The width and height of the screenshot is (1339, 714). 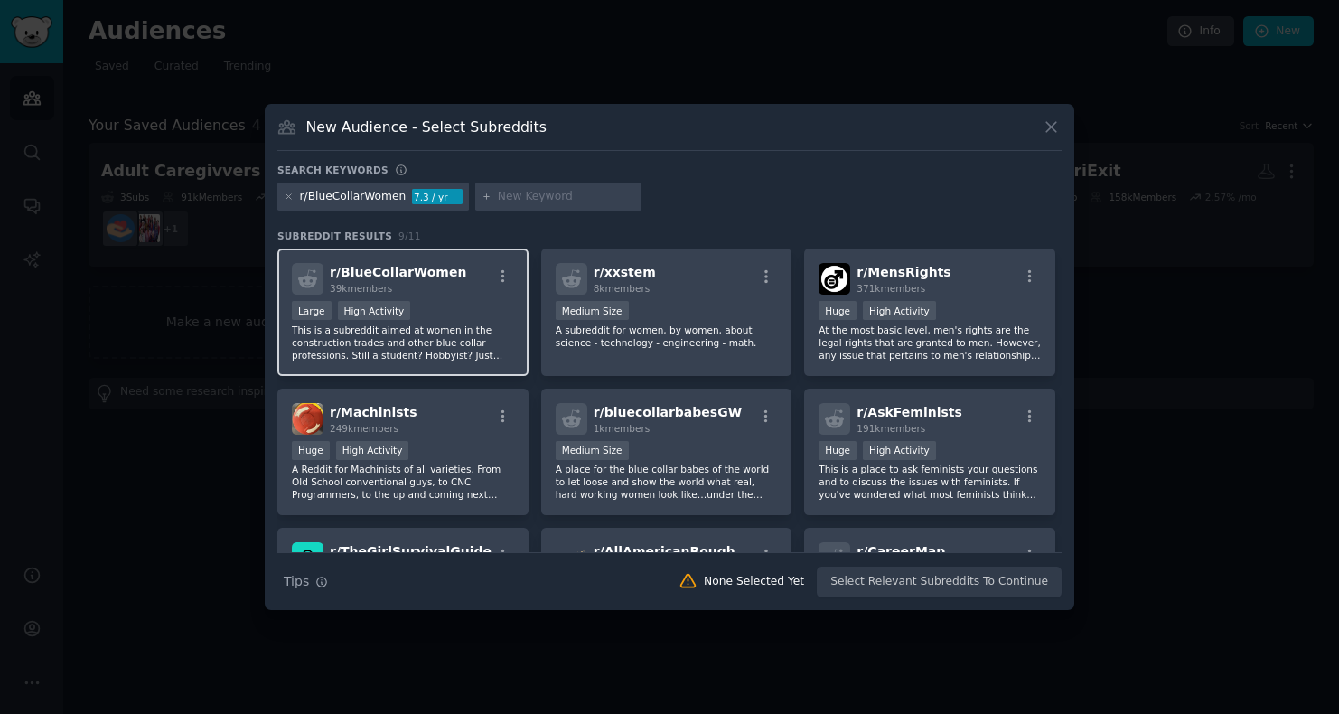 What do you see at coordinates (437, 197) in the screenshot?
I see `div: 7.3 / yr` at bounding box center [437, 197].